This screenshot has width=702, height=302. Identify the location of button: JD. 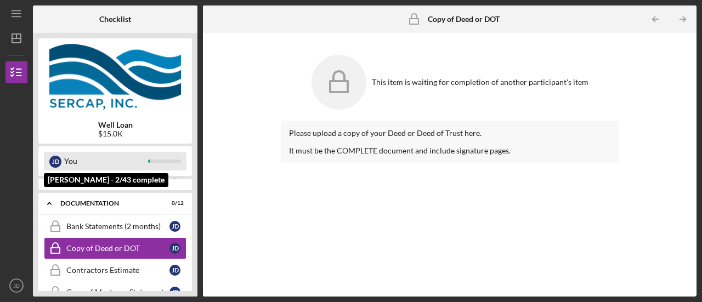
(16, 286).